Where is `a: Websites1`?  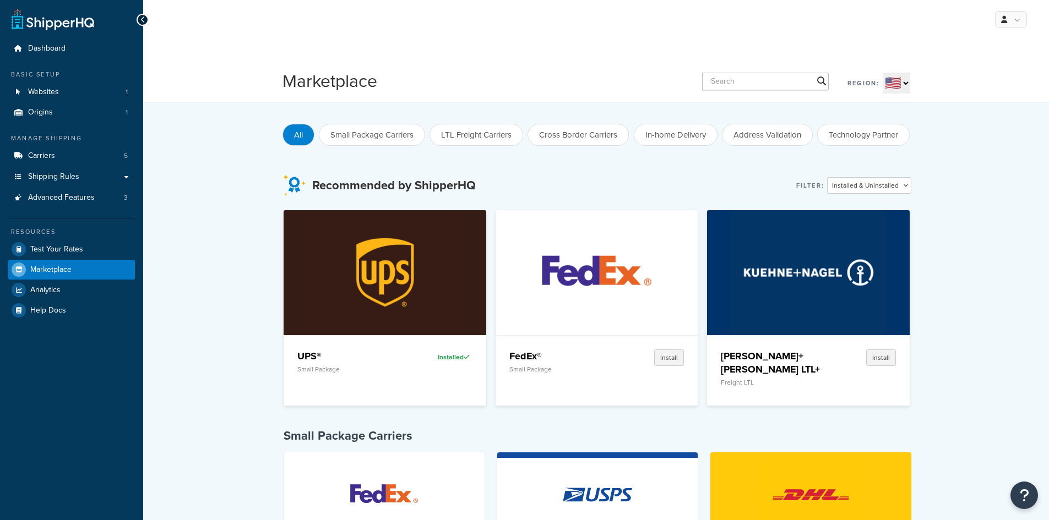 a: Websites1 is located at coordinates (72, 92).